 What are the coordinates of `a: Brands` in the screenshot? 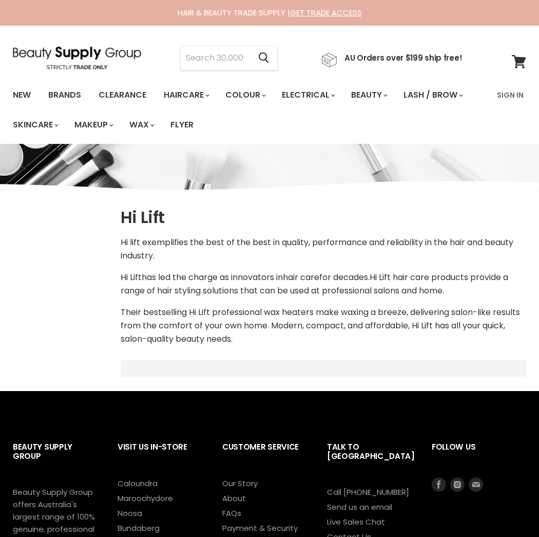 It's located at (65, 95).